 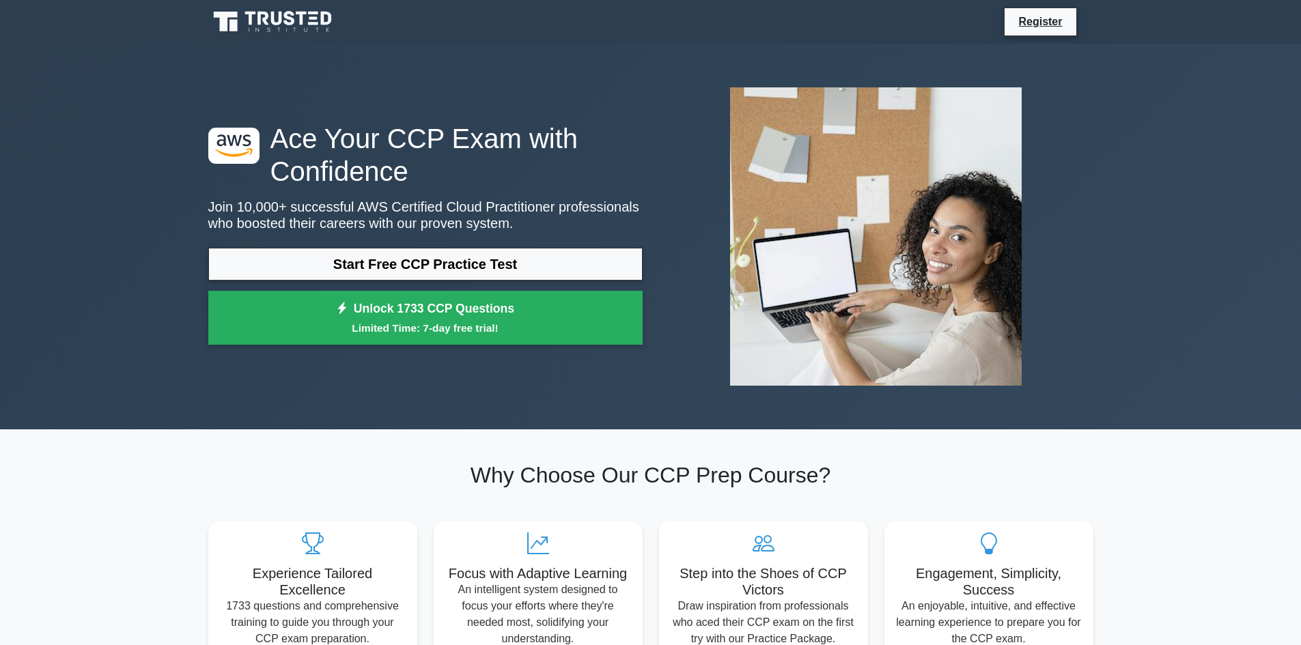 What do you see at coordinates (538, 574) in the screenshot?
I see `h5: Focus with Adaptive Learning` at bounding box center [538, 574].